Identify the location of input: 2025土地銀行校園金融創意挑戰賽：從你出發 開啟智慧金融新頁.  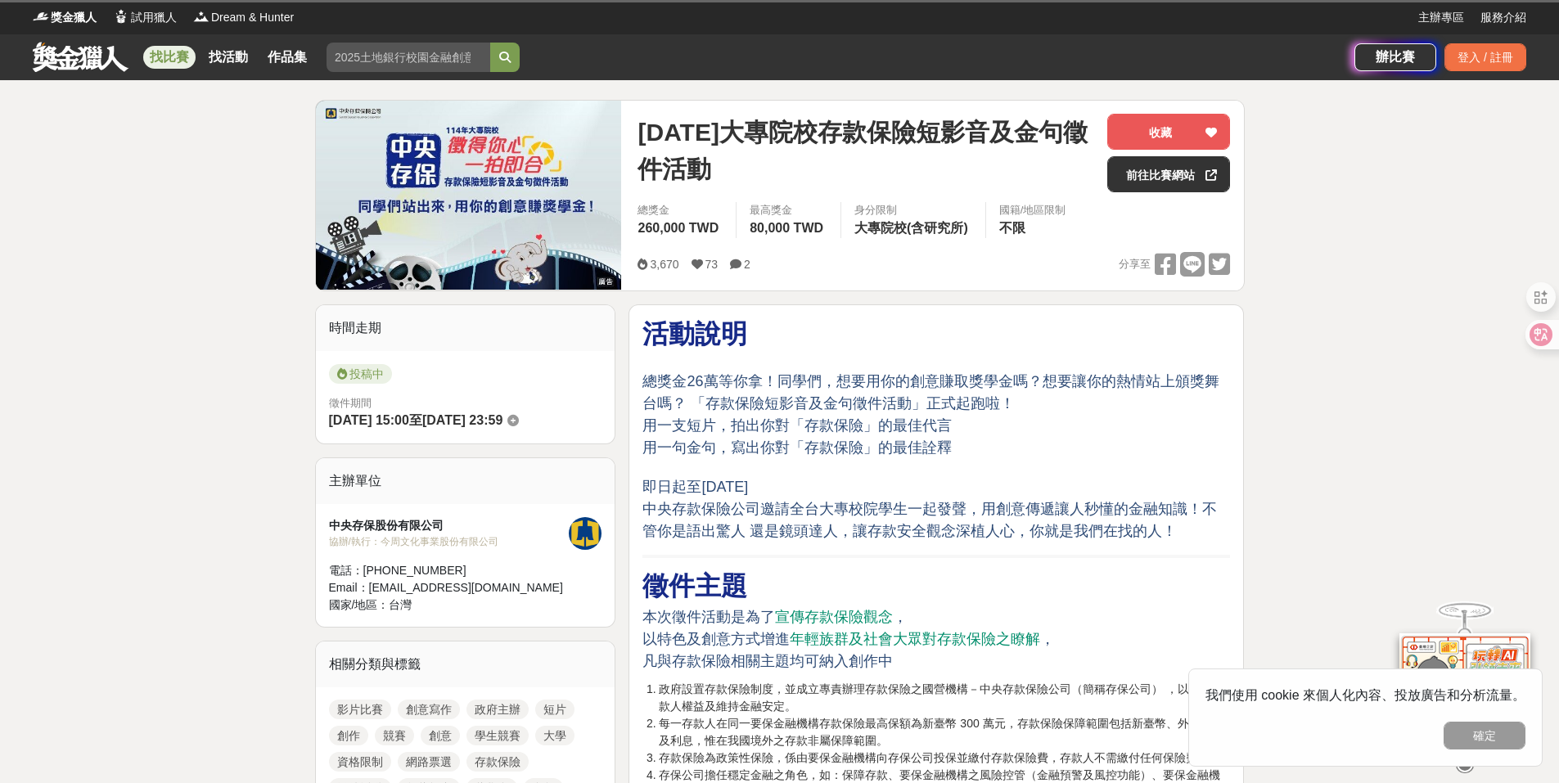
(408, 57).